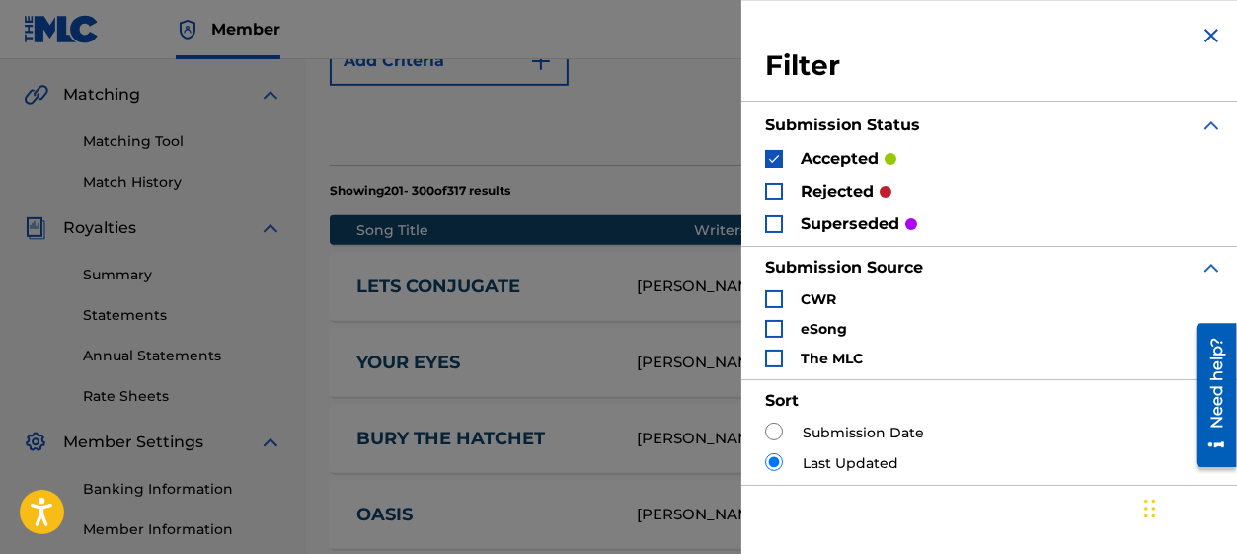  What do you see at coordinates (782, 400) in the screenshot?
I see `strong: Sort` at bounding box center [782, 400].